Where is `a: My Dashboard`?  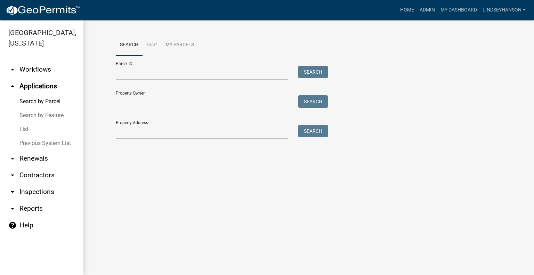 a: My Dashboard is located at coordinates (458, 10).